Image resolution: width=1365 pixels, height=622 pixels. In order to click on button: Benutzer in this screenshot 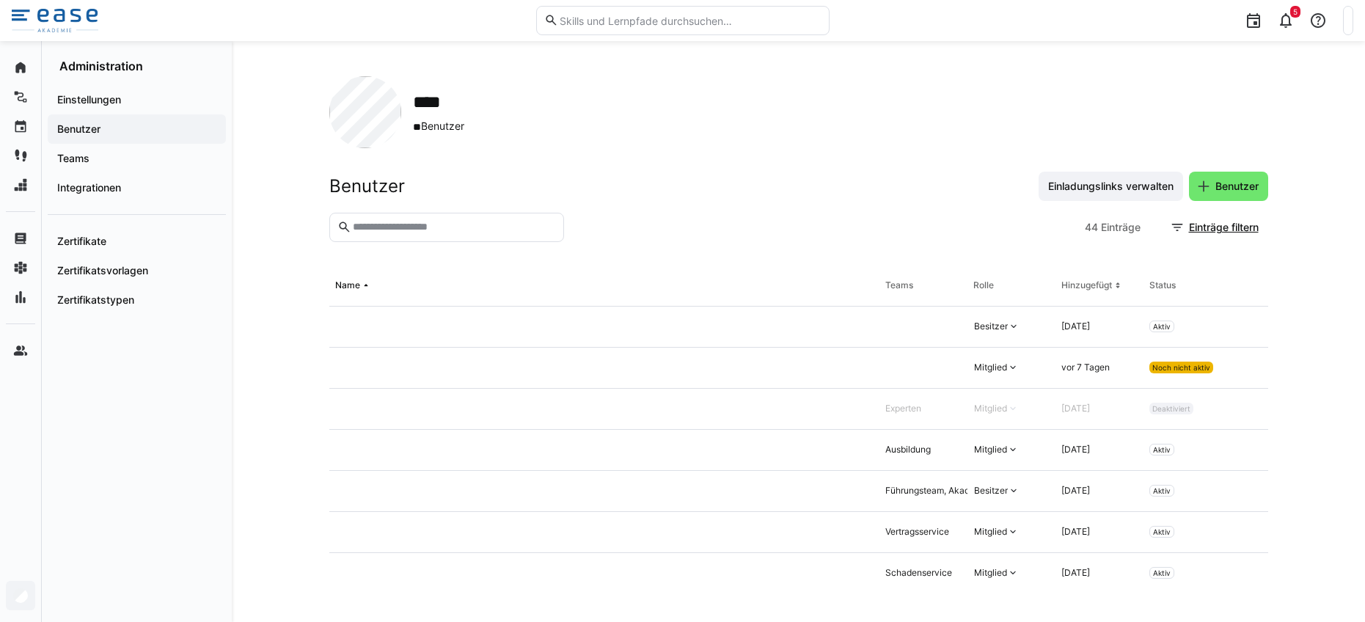, I will do `click(1228, 186)`.